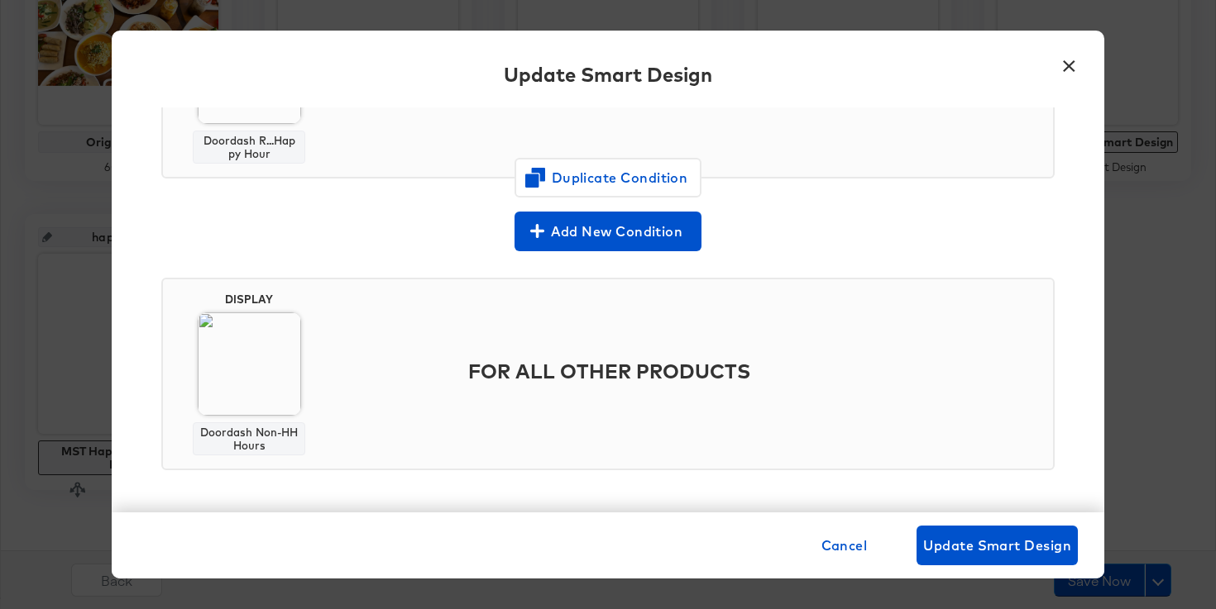 The image size is (1216, 609). Describe the element at coordinates (681, 371) in the screenshot. I see `div: FOR ALL OTHER PRODUCTS` at that location.